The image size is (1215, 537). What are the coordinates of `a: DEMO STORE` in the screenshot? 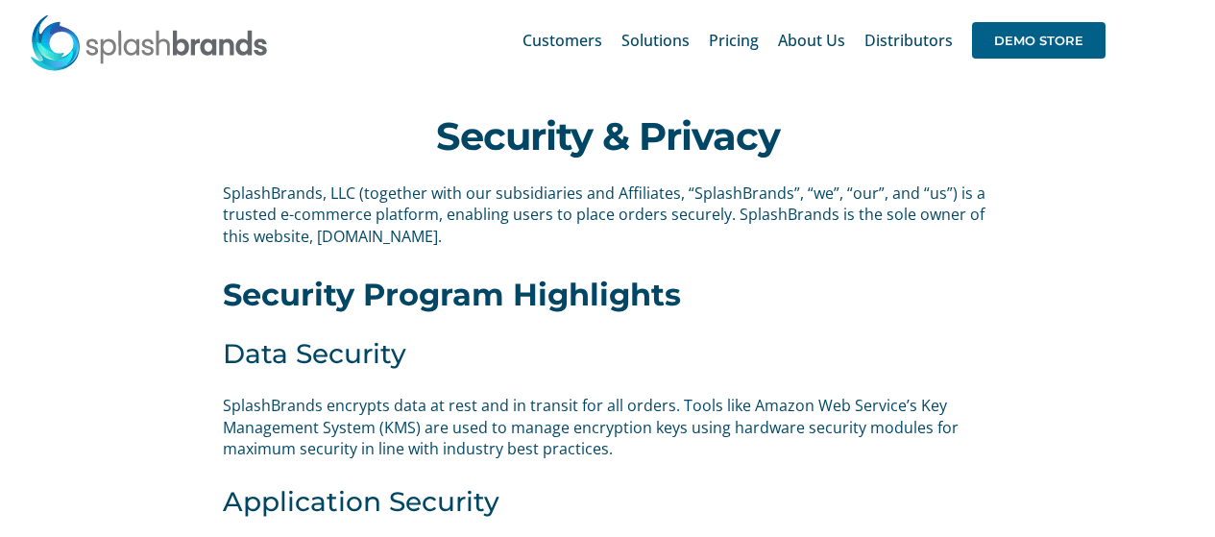 It's located at (1039, 40).